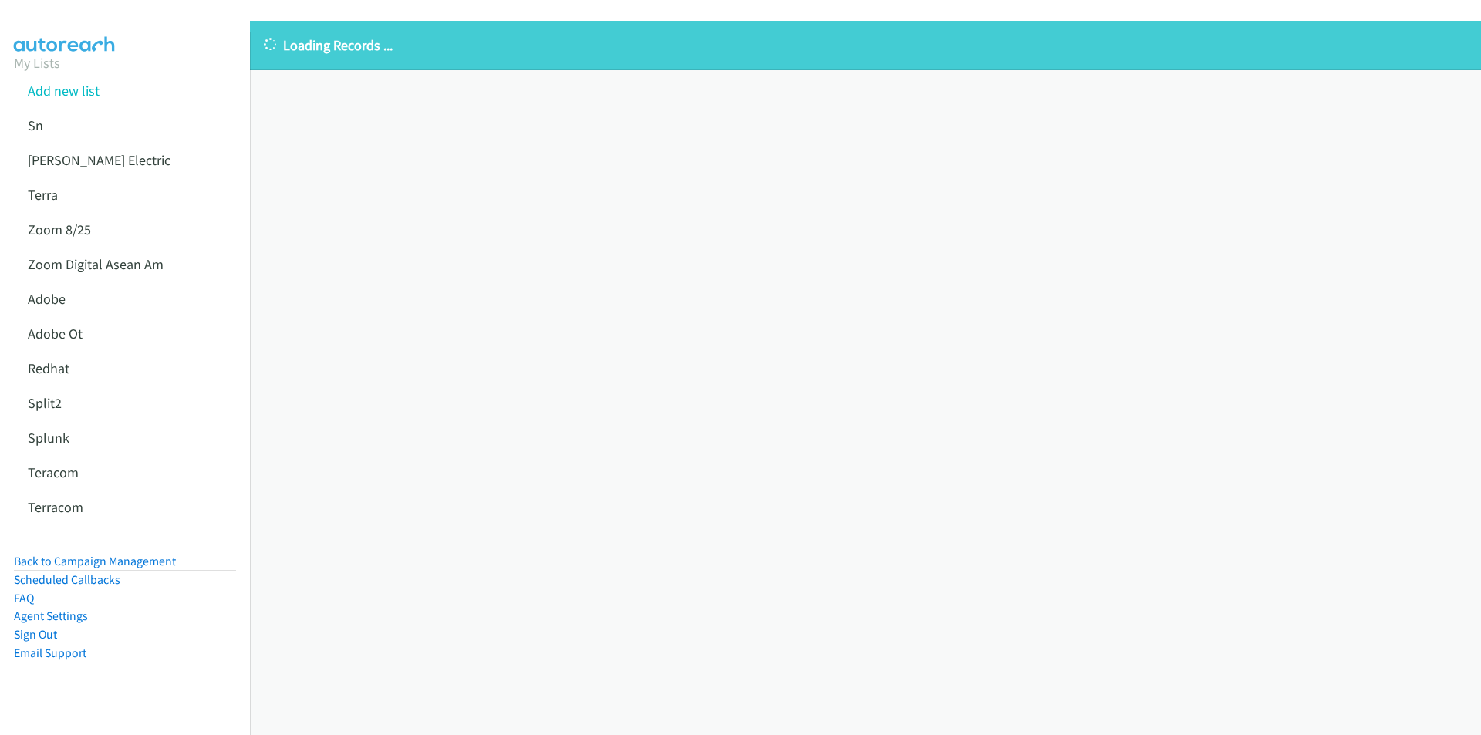 The height and width of the screenshot is (735, 1481). I want to click on a: Zoom Digital Asean Am, so click(96, 264).